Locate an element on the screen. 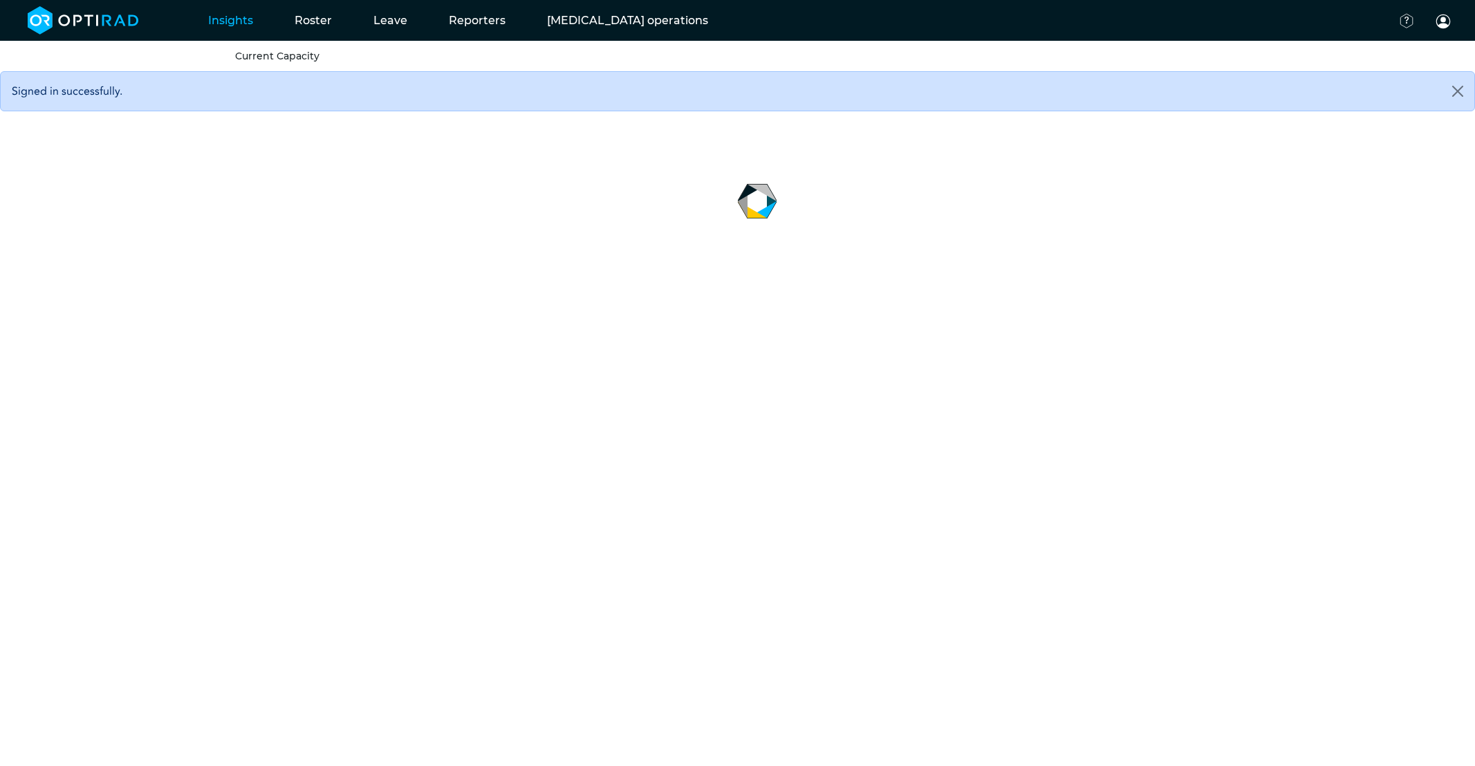 This screenshot has height=766, width=1475. button: Close is located at coordinates (1458, 91).